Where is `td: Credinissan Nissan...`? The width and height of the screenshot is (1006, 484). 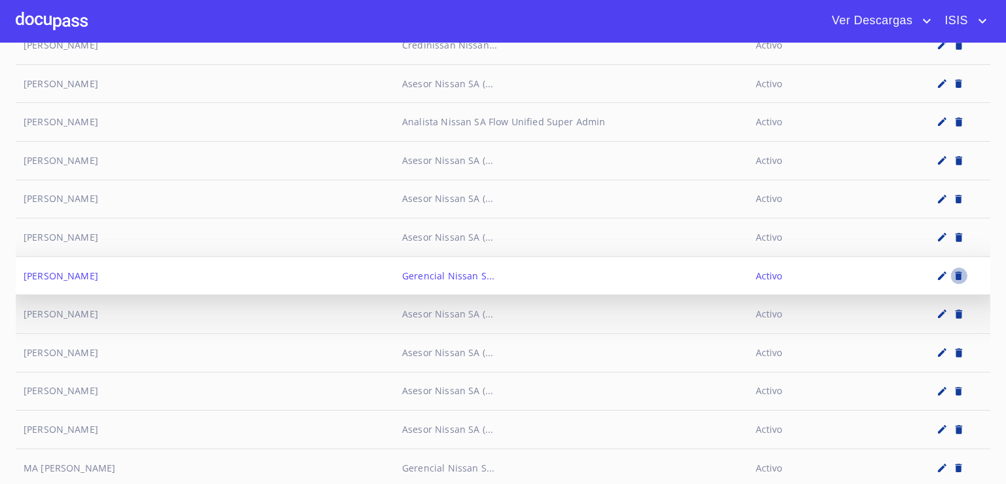 td: Credinissan Nissan... is located at coordinates (571, 45).